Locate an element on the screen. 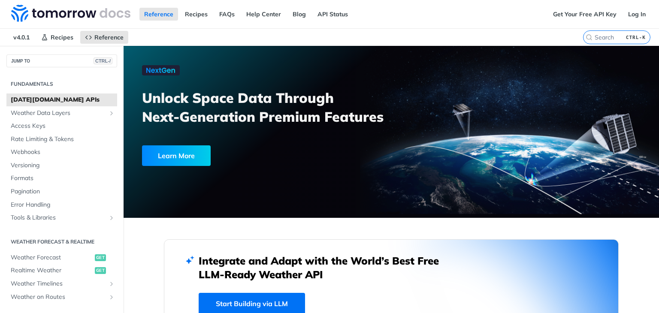  a: Pagination is located at coordinates (62, 192).